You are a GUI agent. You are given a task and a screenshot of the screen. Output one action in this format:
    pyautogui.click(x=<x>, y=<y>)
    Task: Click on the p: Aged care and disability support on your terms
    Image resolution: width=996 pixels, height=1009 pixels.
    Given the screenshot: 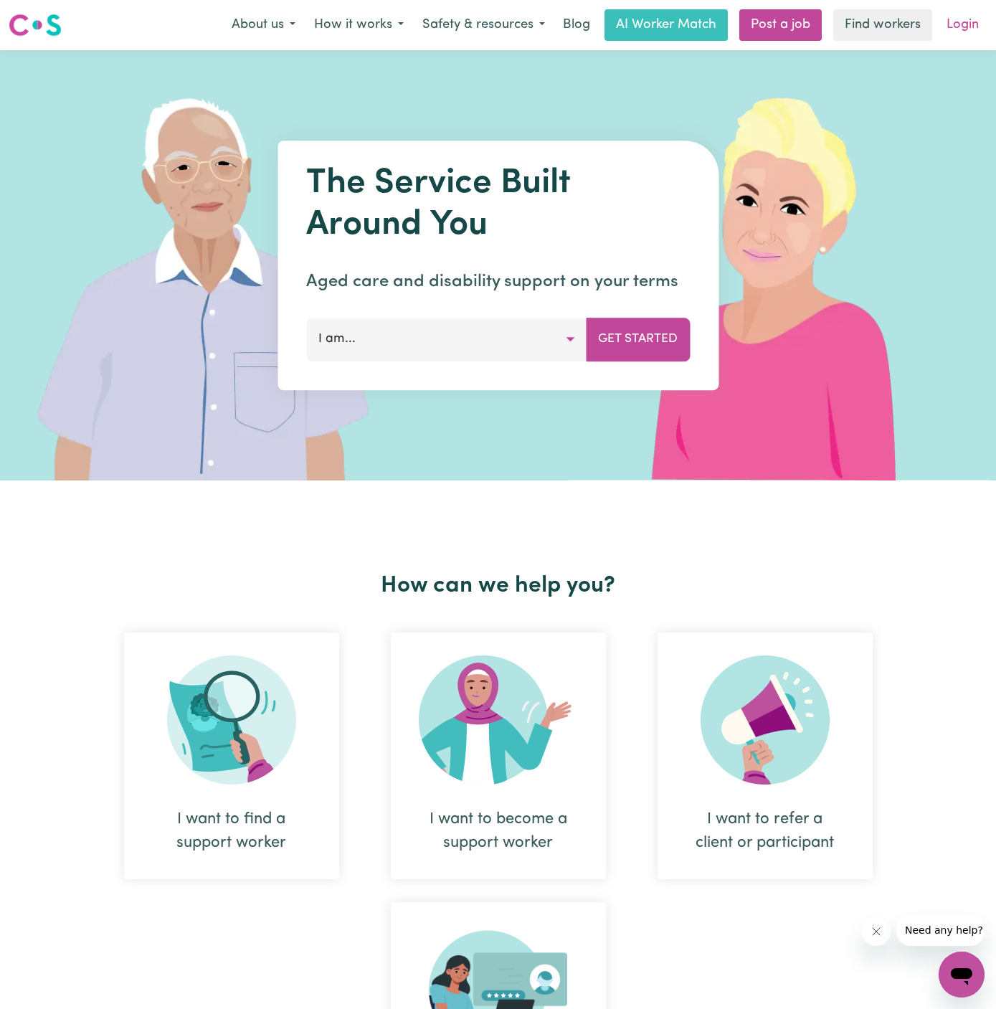 What is the action you would take?
    pyautogui.click(x=498, y=282)
    